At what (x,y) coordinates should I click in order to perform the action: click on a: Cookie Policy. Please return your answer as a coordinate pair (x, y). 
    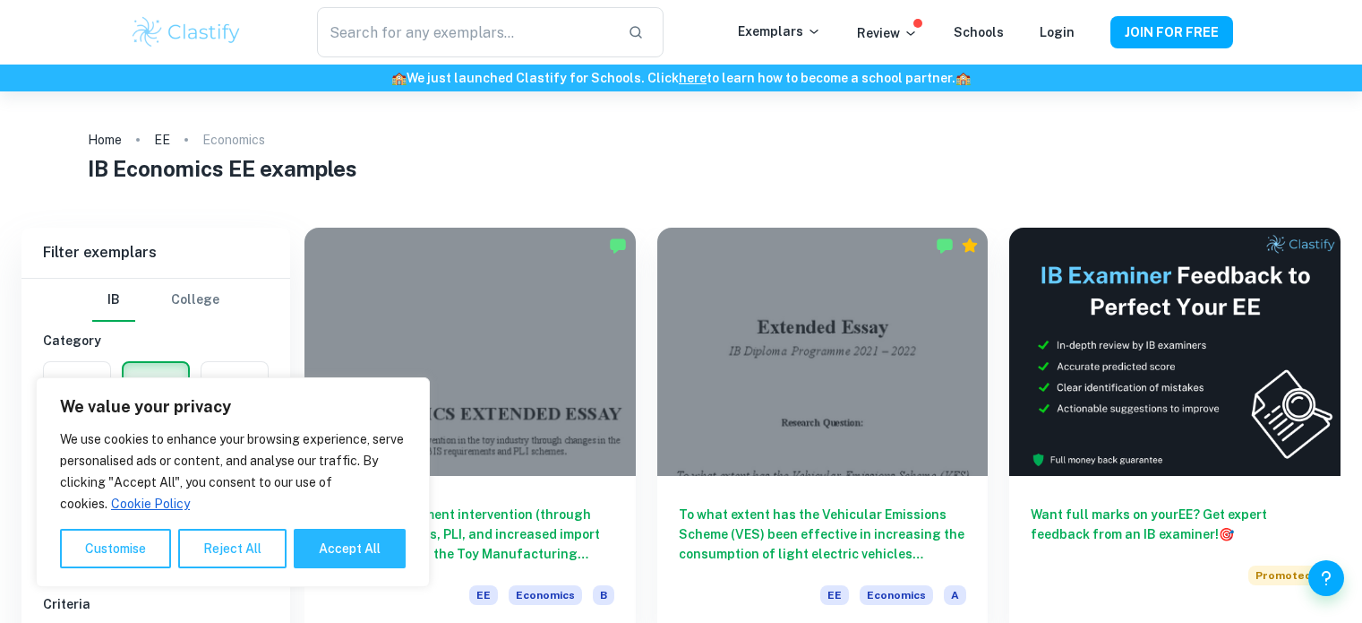
    Looking at the image, I should click on (150, 503).